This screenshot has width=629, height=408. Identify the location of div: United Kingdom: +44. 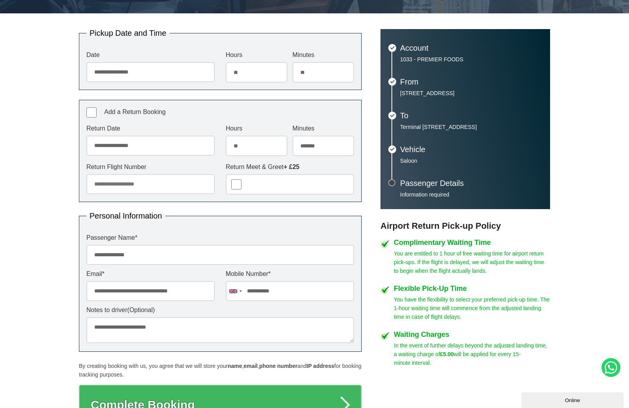
(235, 291).